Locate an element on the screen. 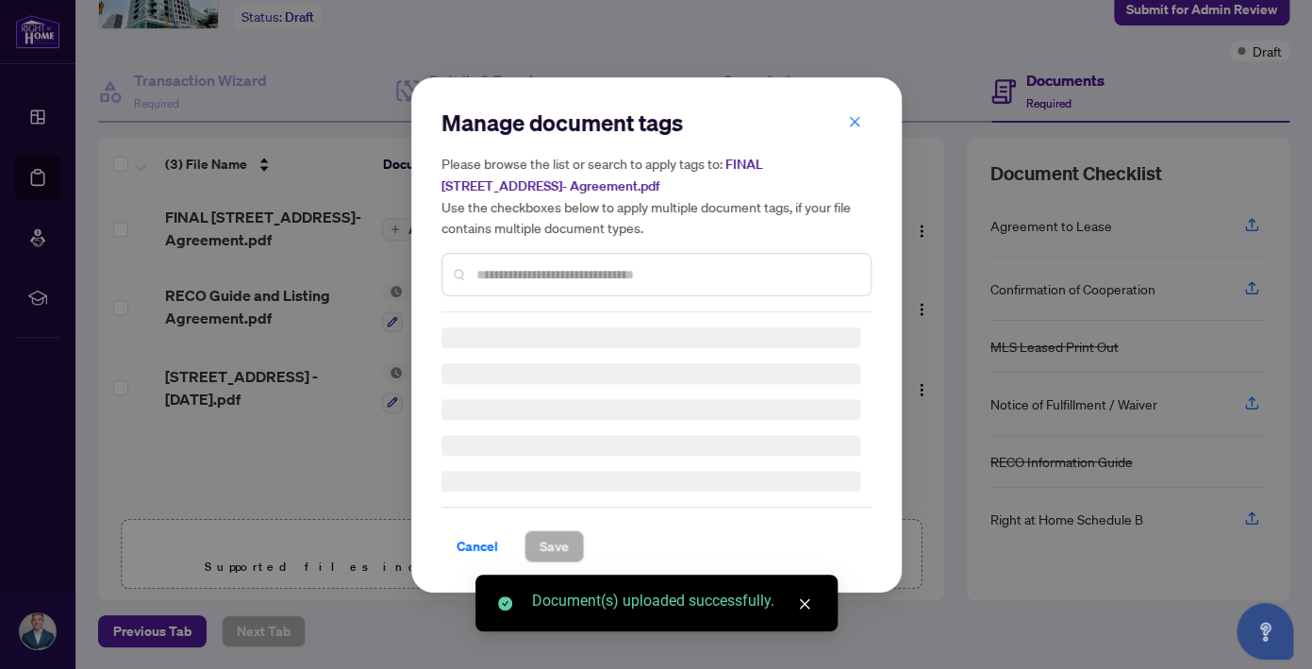  span: Cancel is located at coordinates (477, 546).